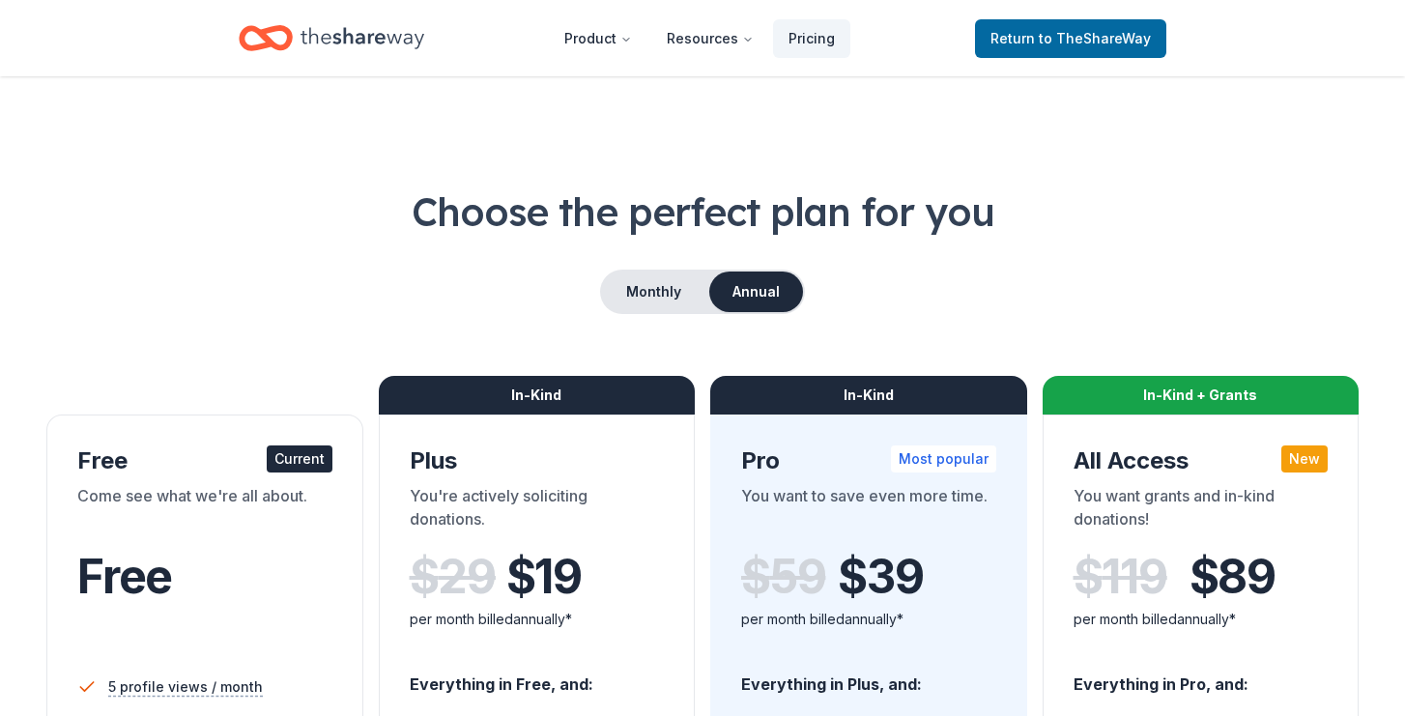 The image size is (1405, 716). I want to click on div: You're actively soliciting donations., so click(537, 511).